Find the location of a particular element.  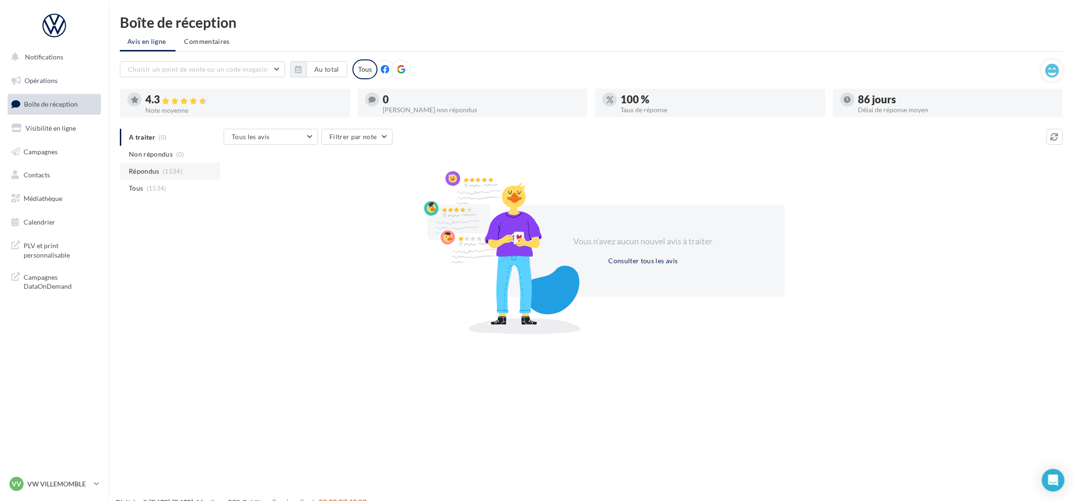

span: Contacts is located at coordinates (37, 175).